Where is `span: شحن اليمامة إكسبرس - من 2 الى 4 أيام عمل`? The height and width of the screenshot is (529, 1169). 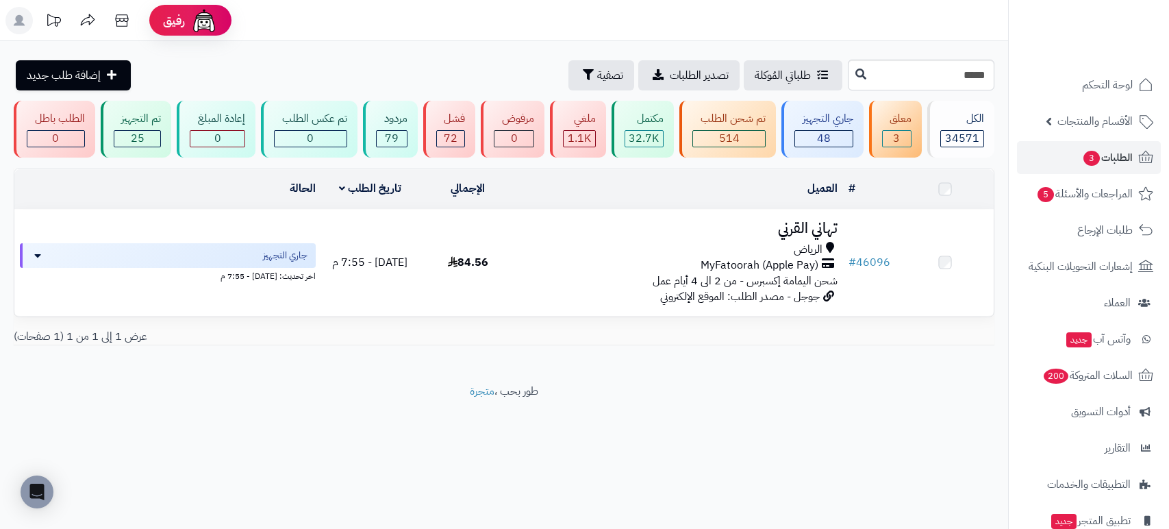
span: شحن اليمامة إكسبرس - من 2 الى 4 أيام عمل is located at coordinates (745, 281).